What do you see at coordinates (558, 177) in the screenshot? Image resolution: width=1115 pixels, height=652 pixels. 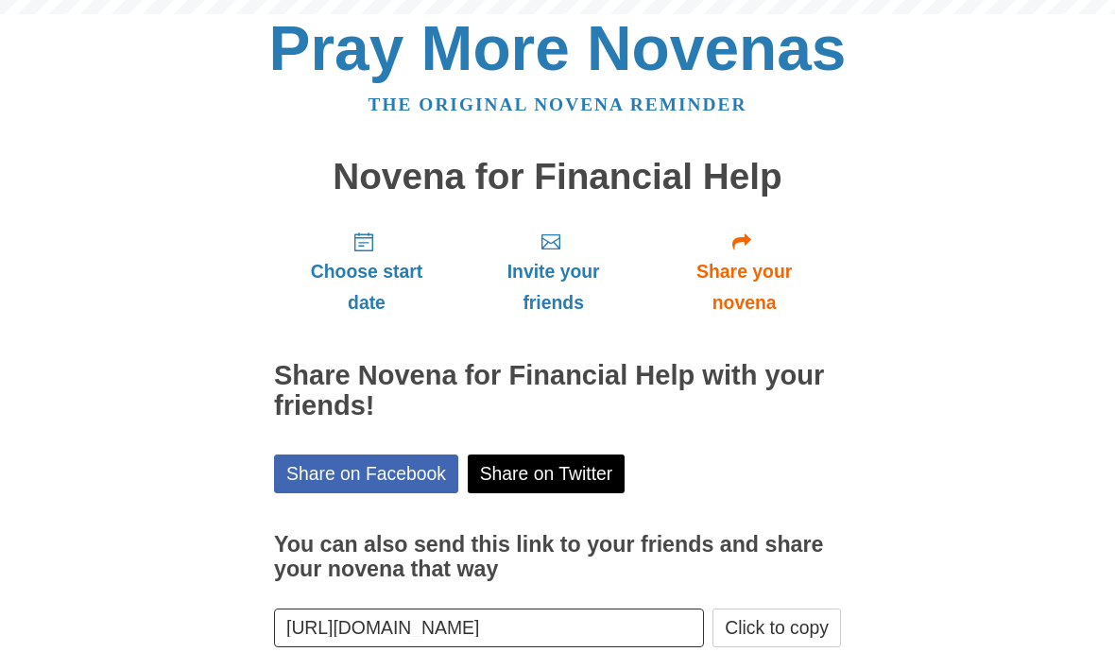 I see `h1: Novena for Financial Help` at bounding box center [558, 177].